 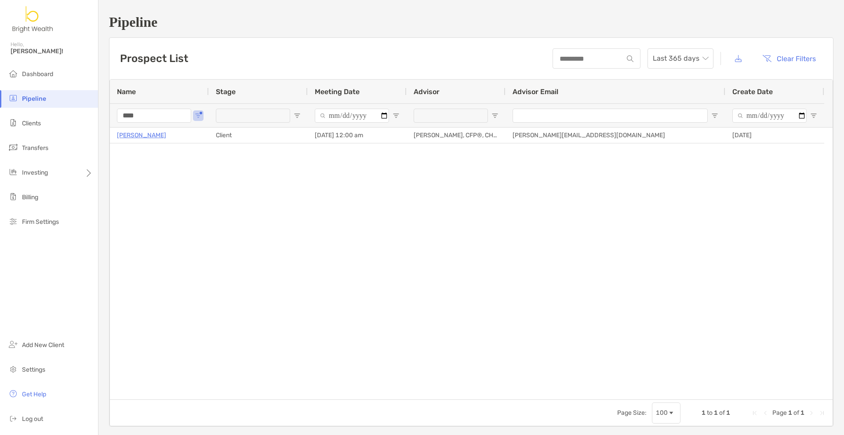 What do you see at coordinates (226, 91) in the screenshot?
I see `span: Stage` at bounding box center [226, 91].